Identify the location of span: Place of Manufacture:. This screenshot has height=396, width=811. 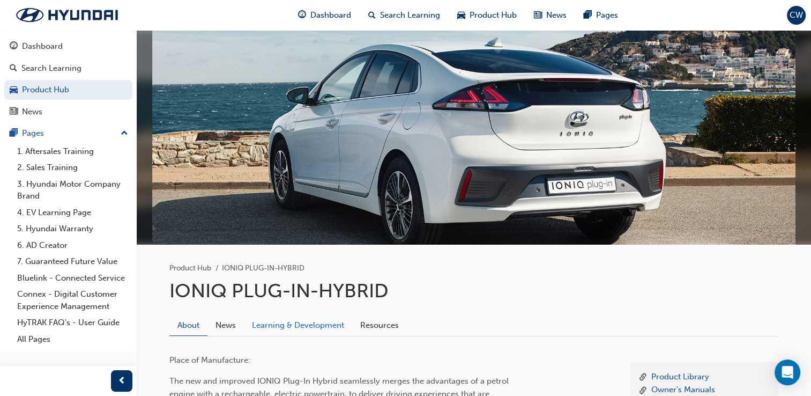
(210, 360).